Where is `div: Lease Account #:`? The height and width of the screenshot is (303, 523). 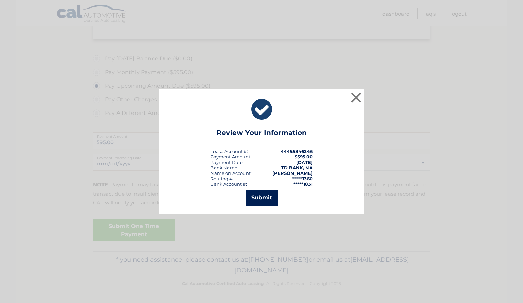 div: Lease Account #: is located at coordinates (229, 151).